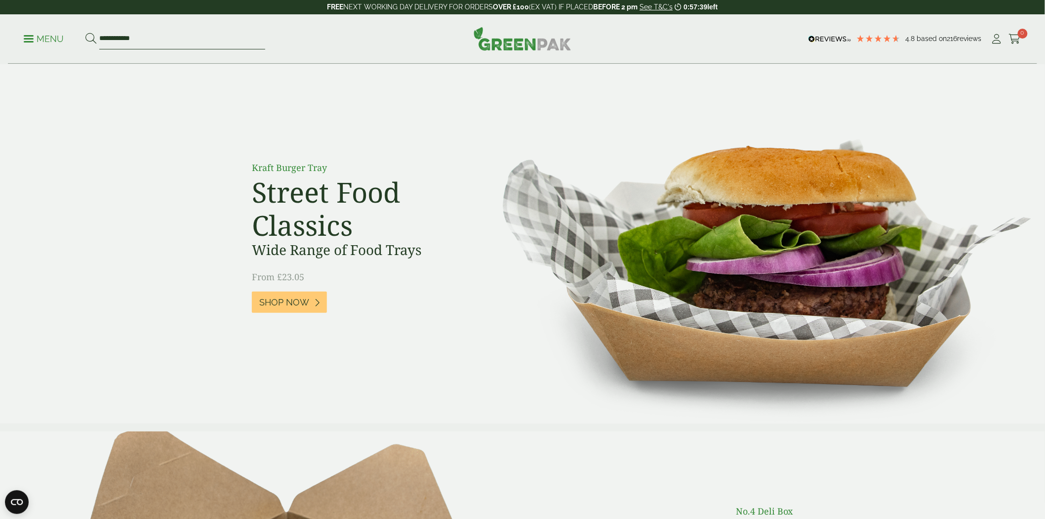  What do you see at coordinates (696, 7) in the screenshot?
I see `span: 0:57:39` at bounding box center [696, 7].